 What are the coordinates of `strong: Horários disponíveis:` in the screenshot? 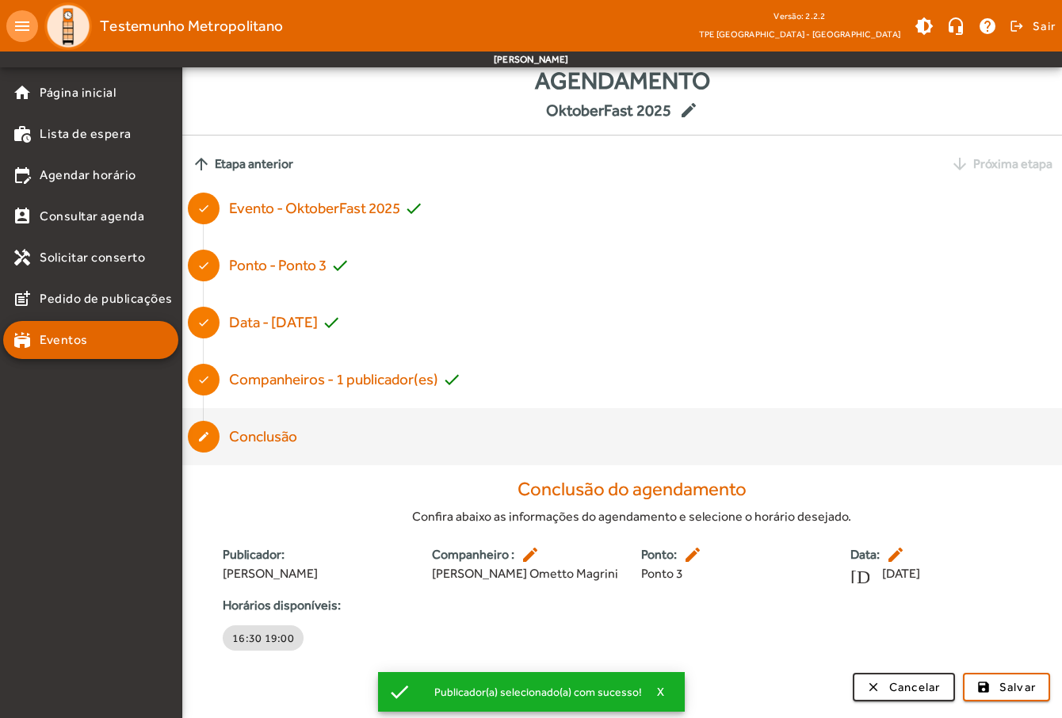 It's located at (631, 605).